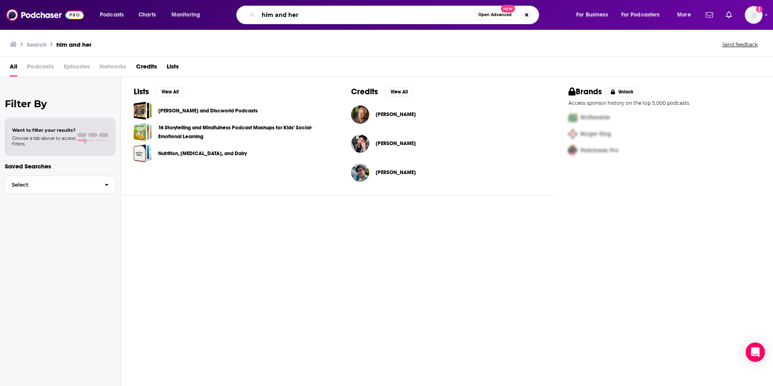  I want to click on div: Open Intercom Messenger, so click(755, 352).